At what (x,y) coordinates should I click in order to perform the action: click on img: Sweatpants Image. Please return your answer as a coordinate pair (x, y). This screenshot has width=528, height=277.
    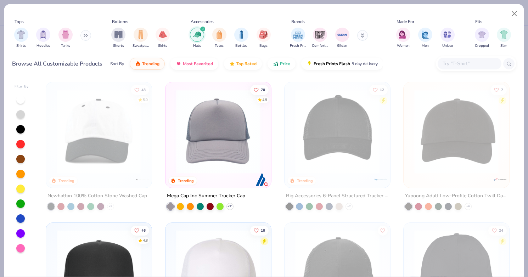
    Looking at the image, I should click on (141, 34).